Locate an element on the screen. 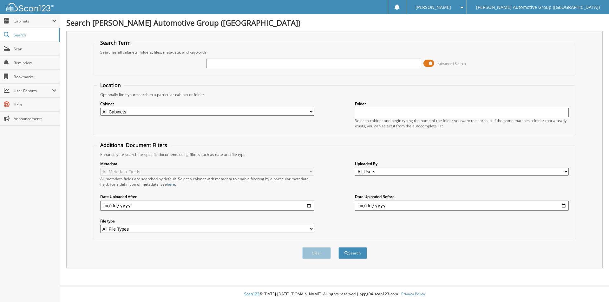 Image resolution: width=609 pixels, height=302 pixels. button: Clear is located at coordinates (316, 253).